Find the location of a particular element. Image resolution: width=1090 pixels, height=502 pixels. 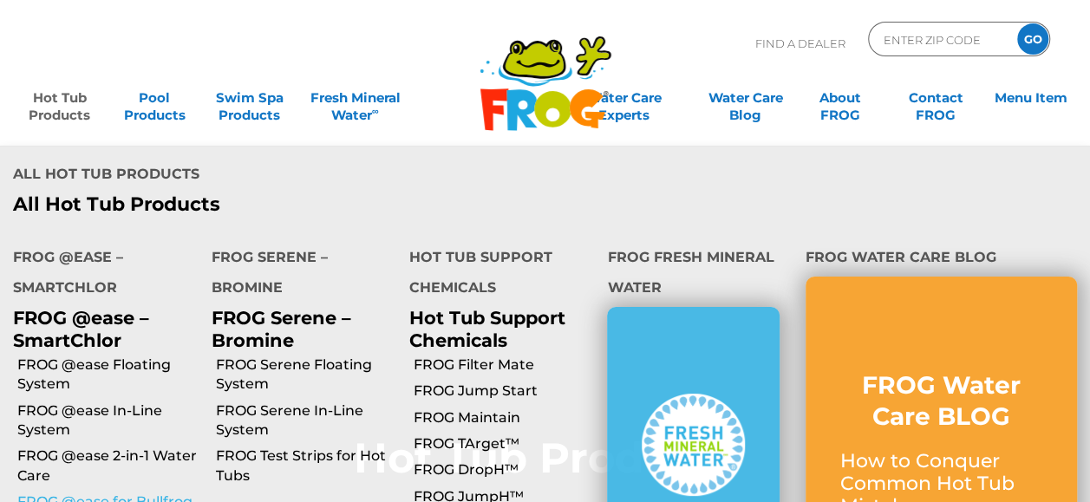

a: FROG Serene In-Line System is located at coordinates (305, 421).